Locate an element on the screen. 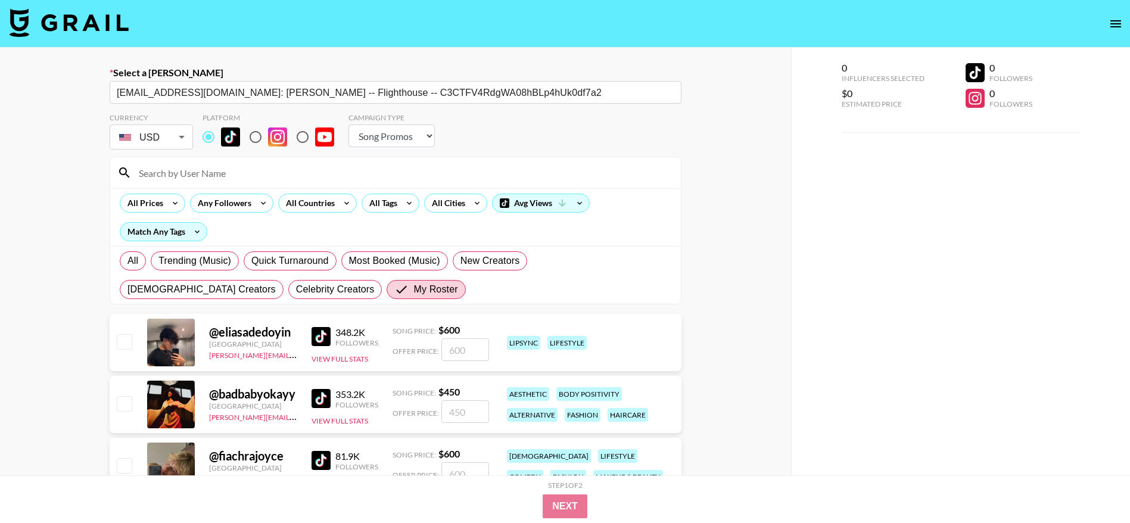 The width and height of the screenshot is (1130, 523). span: My Roster is located at coordinates (435, 289).